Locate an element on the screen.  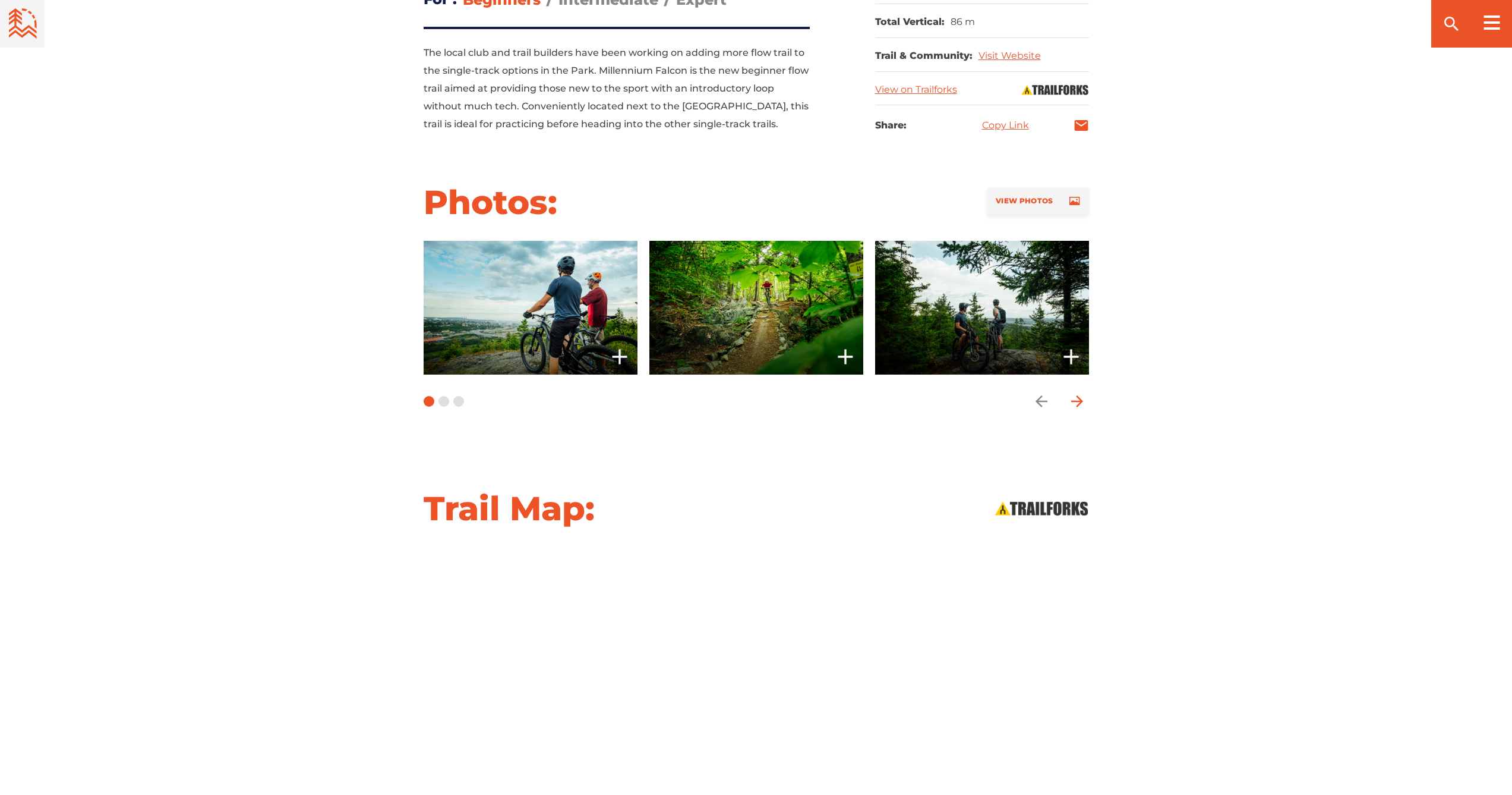
dd: 86 m is located at coordinates (962, 22).